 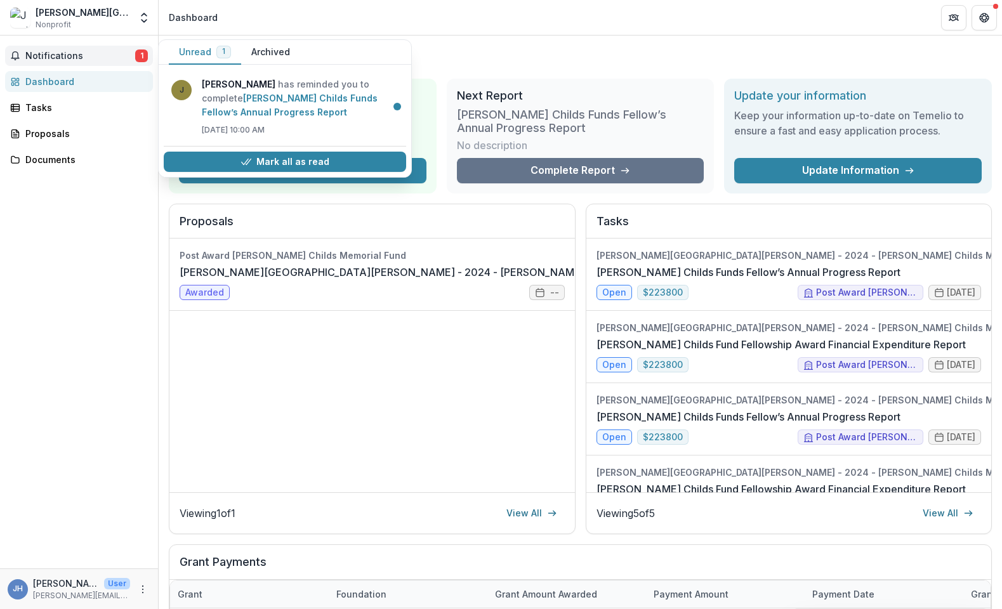 I want to click on button: Partners, so click(x=954, y=18).